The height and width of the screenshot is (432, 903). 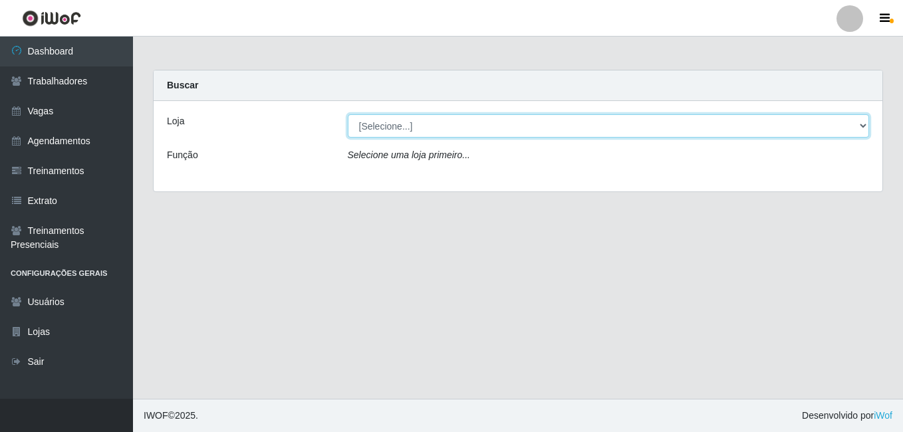 I want to click on strong: Buscar, so click(x=182, y=85).